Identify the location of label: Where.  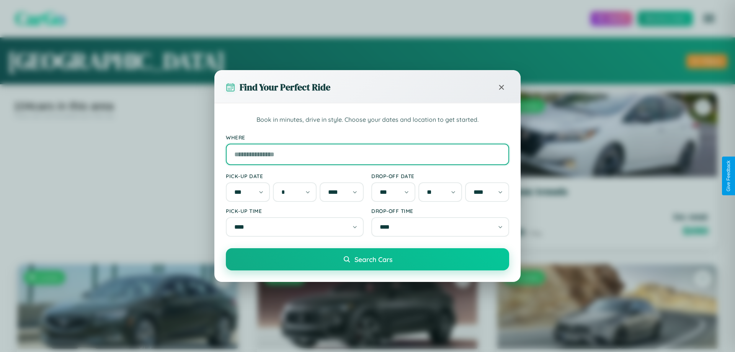
(367, 137).